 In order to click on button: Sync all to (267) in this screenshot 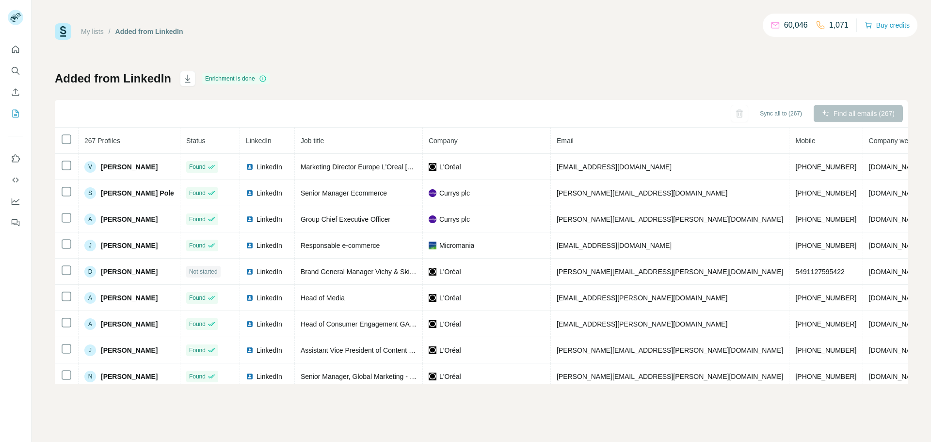, I will do `click(780, 113)`.